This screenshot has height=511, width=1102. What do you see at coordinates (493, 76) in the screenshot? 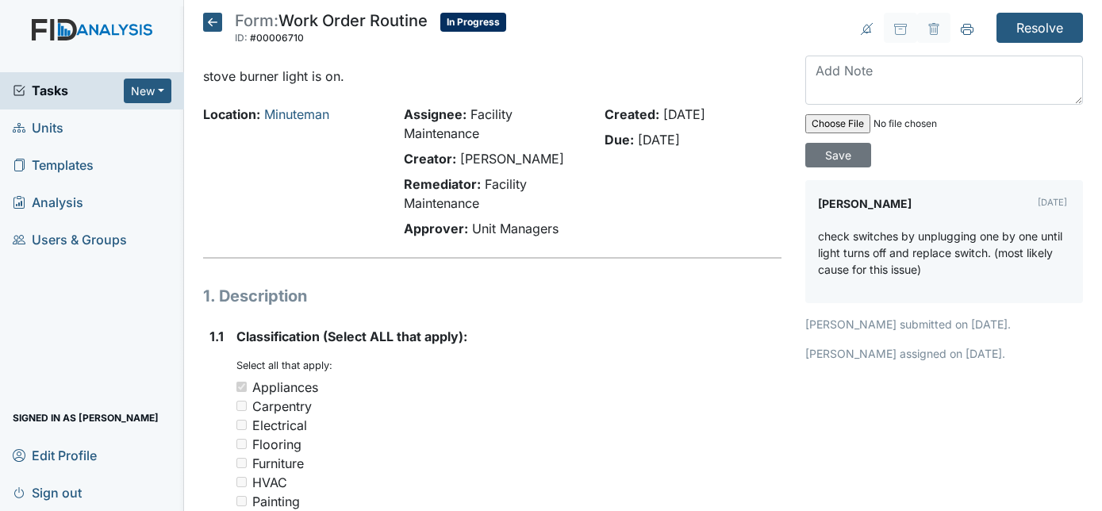
I see `p: stove burner light is on.` at bounding box center [493, 76].